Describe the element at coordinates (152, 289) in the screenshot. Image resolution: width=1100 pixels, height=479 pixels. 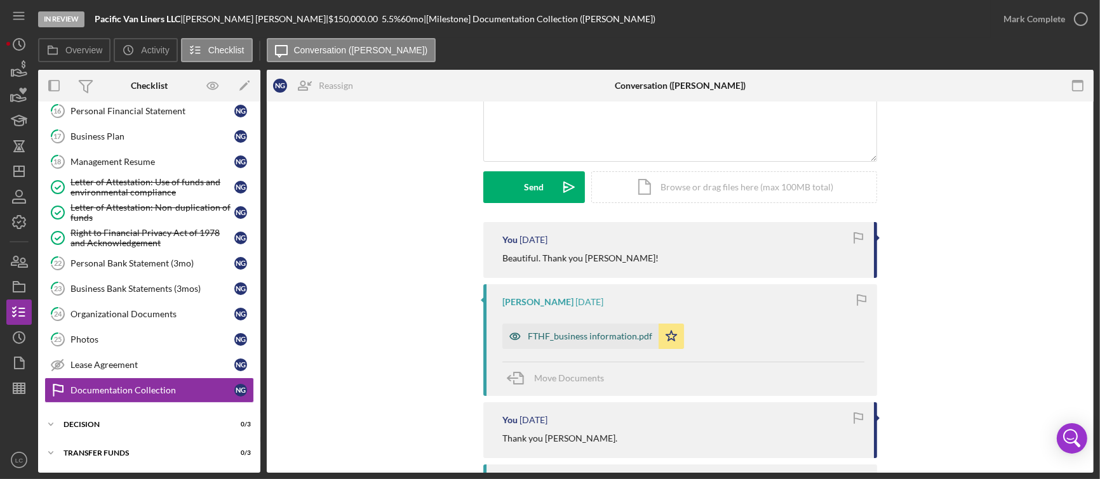
I see `div: Business Bank Statements (3mos)` at that location.